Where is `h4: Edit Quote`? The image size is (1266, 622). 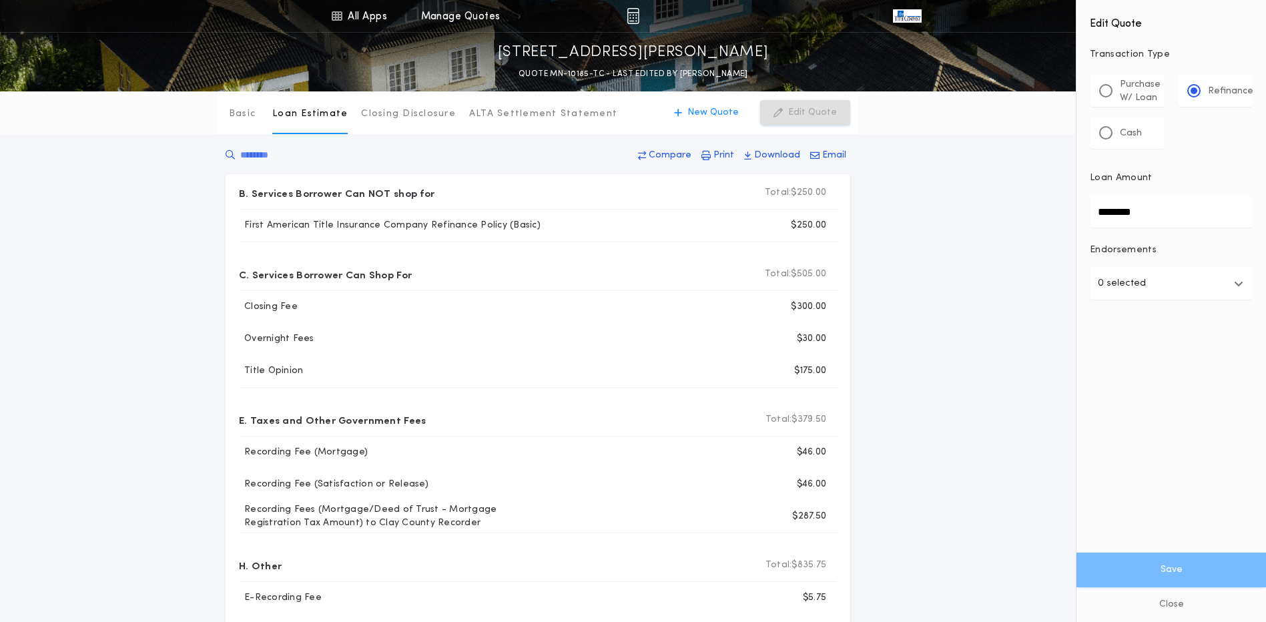 h4: Edit Quote is located at coordinates (1172, 20).